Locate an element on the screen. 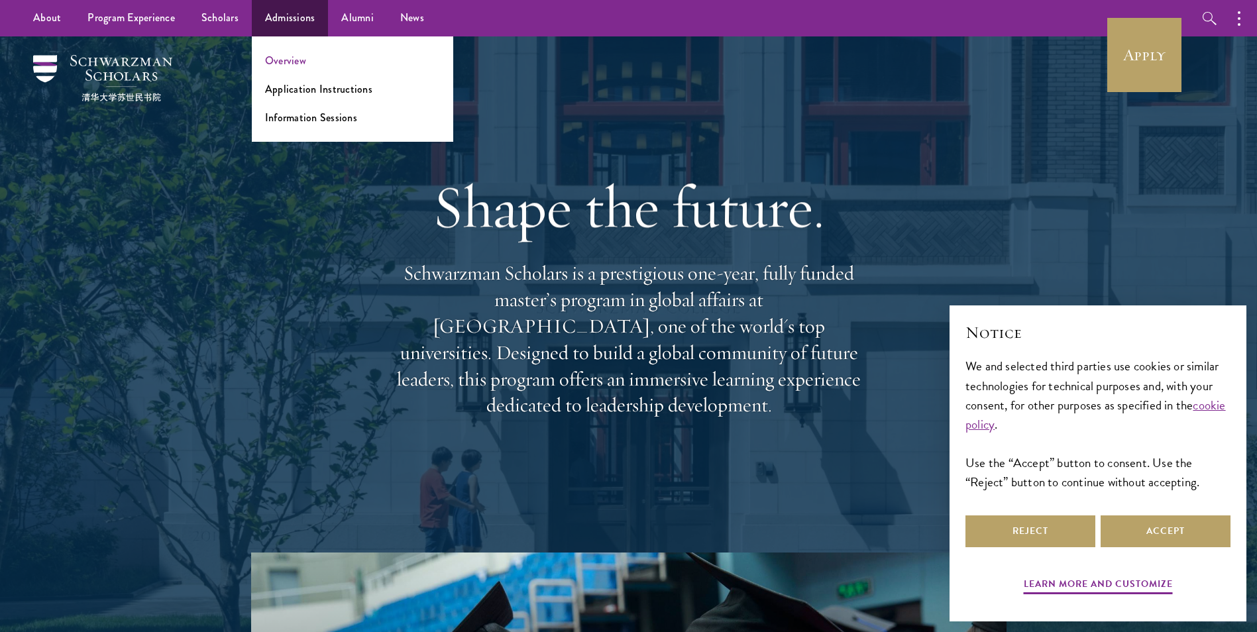 This screenshot has height=632, width=1257. h2: Notice is located at coordinates (1098, 333).